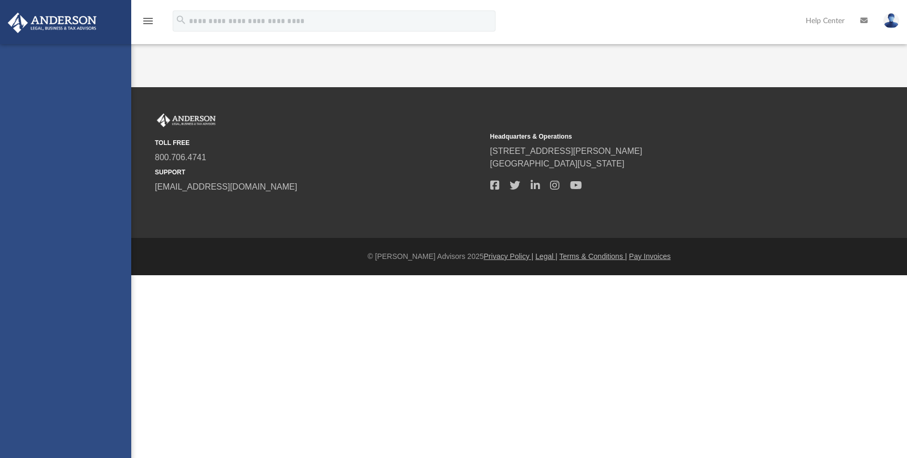  Describe the element at coordinates (547, 256) in the screenshot. I see `a: Legal |` at that location.